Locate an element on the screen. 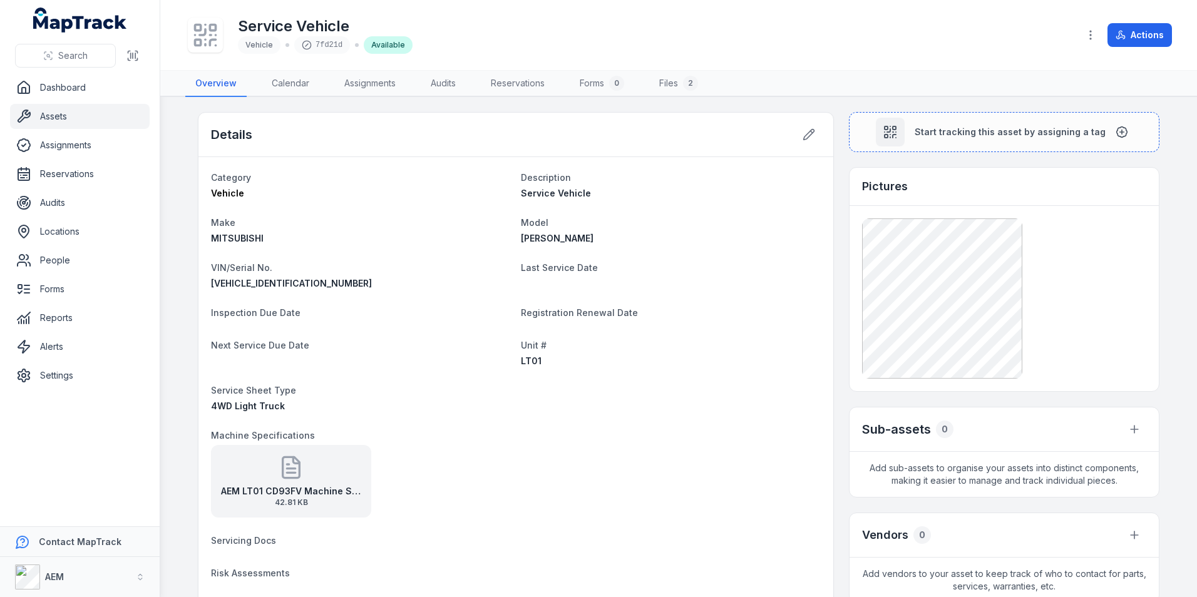  span: Next Service Due Date is located at coordinates (260, 345).